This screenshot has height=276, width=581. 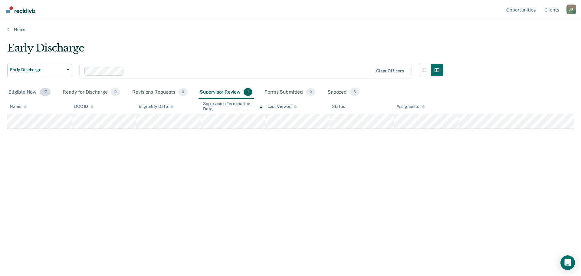 I want to click on div: Eligibility Date, so click(x=156, y=106).